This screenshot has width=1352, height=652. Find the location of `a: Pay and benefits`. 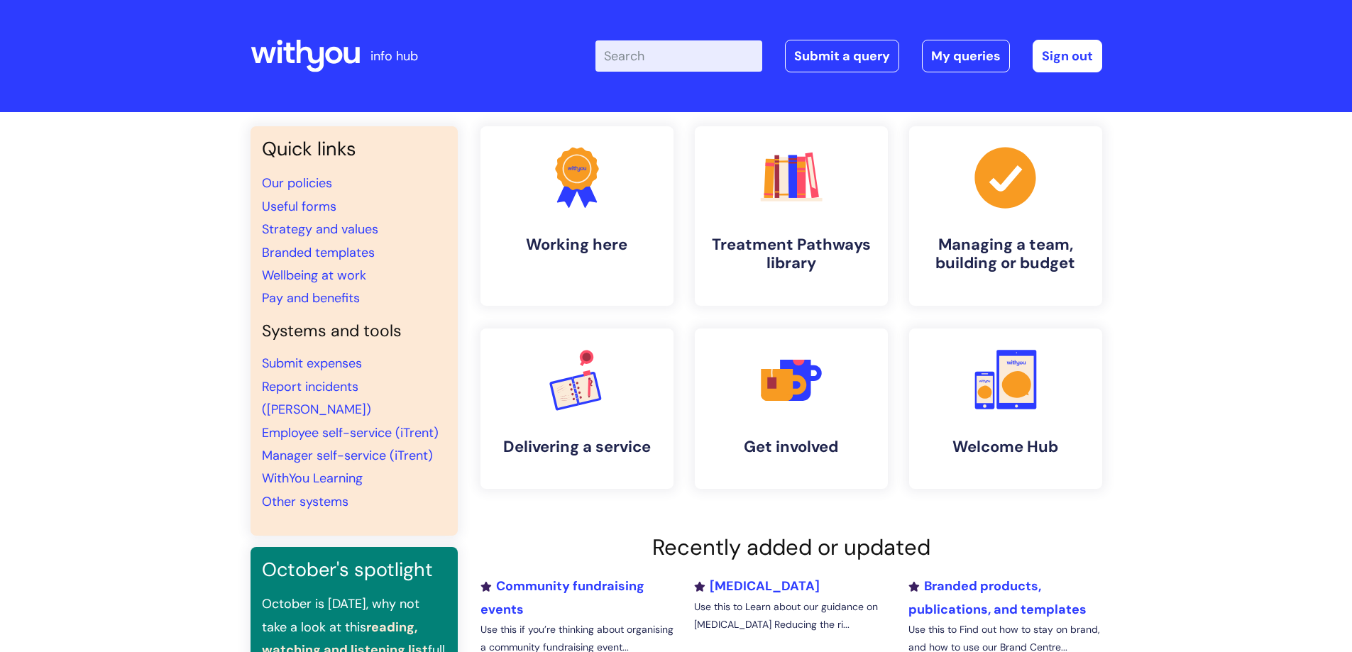

a: Pay and benefits is located at coordinates (311, 298).